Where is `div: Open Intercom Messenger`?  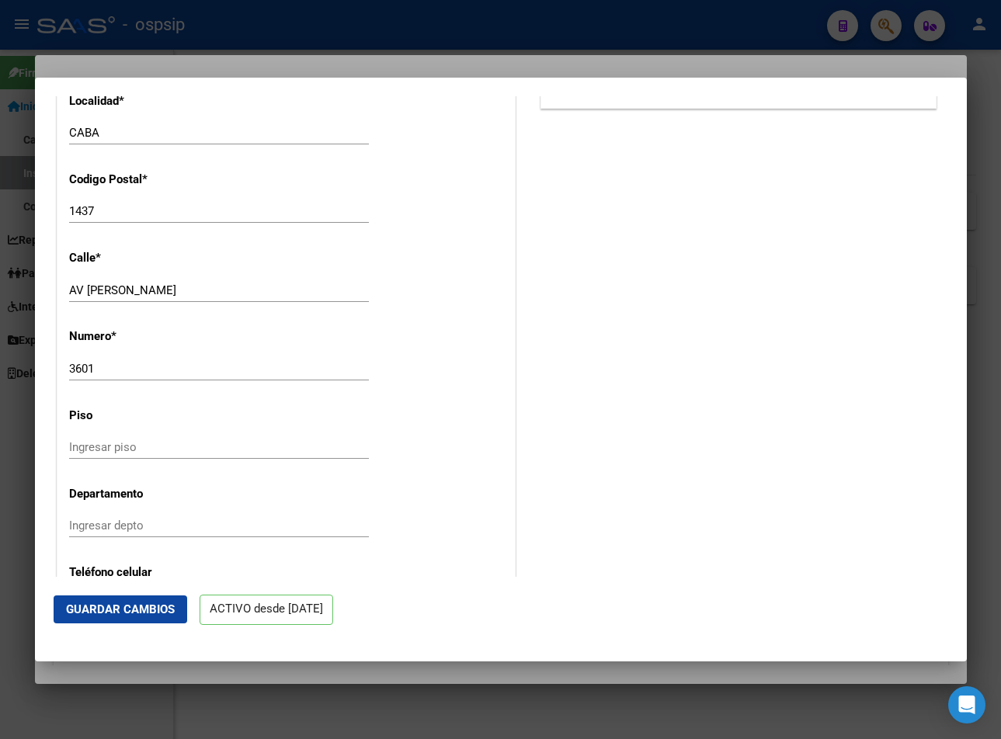
div: Open Intercom Messenger is located at coordinates (967, 705).